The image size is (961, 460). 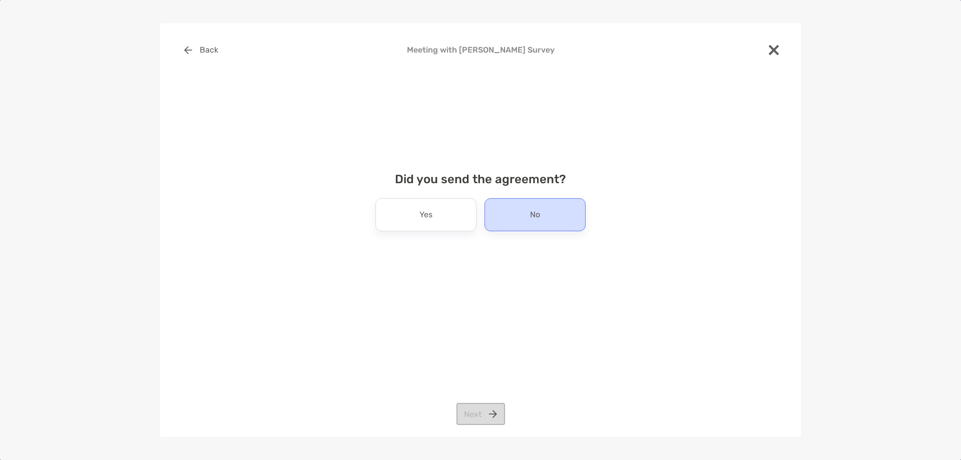 I want to click on p: Yes, so click(x=426, y=215).